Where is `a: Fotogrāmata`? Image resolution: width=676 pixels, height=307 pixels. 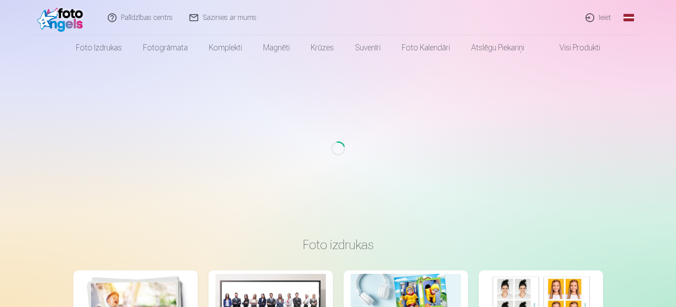 a: Fotogrāmata is located at coordinates (165, 48).